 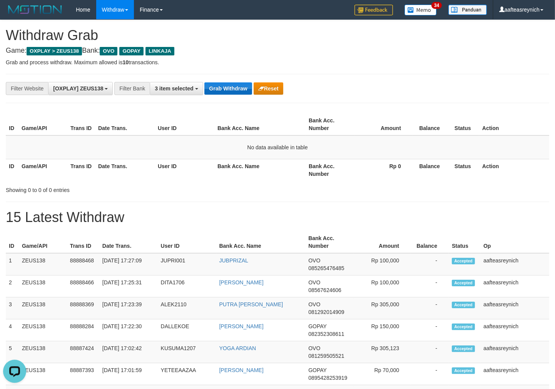 I want to click on button: 3 item selected, so click(x=176, y=89).